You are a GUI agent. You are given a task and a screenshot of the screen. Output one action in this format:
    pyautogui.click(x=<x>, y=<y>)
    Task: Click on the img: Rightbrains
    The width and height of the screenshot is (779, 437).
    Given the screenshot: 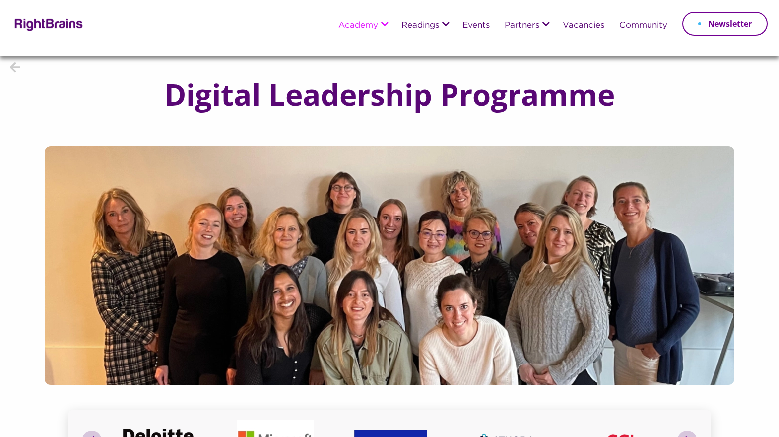 What is the action you would take?
    pyautogui.click(x=47, y=24)
    